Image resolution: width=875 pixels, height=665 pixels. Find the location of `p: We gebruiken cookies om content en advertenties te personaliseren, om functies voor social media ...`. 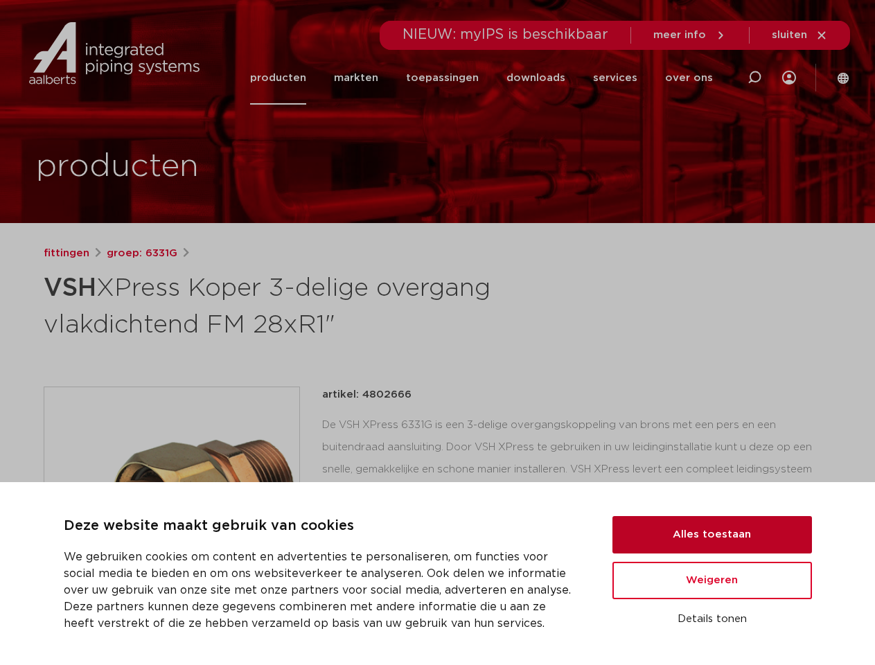

p: We gebruiken cookies om content en advertenties te personaliseren, om functies voor social media ... is located at coordinates (321, 590).